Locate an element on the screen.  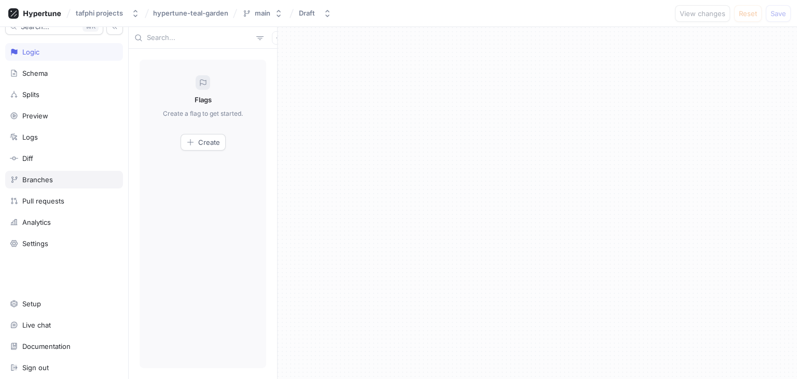
span: Search... is located at coordinates (35, 26).